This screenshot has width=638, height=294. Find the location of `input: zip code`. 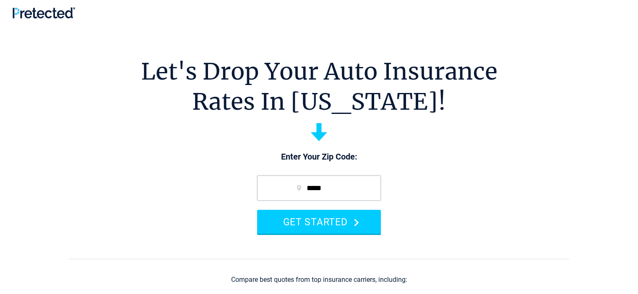

input: zip code is located at coordinates (319, 188).